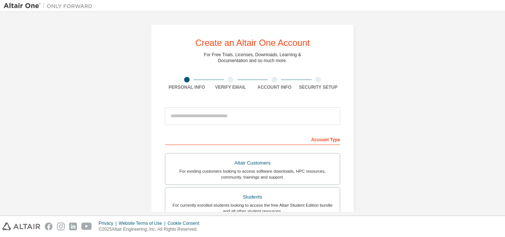 The height and width of the screenshot is (237, 505). Describe the element at coordinates (253, 197) in the screenshot. I see `div: Students` at that location.